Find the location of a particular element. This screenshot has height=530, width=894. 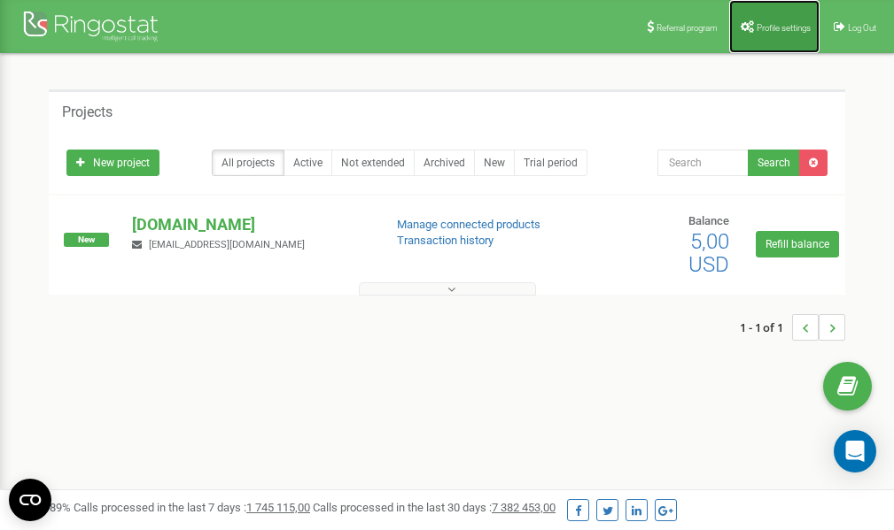

button: Search is located at coordinates (773, 163).